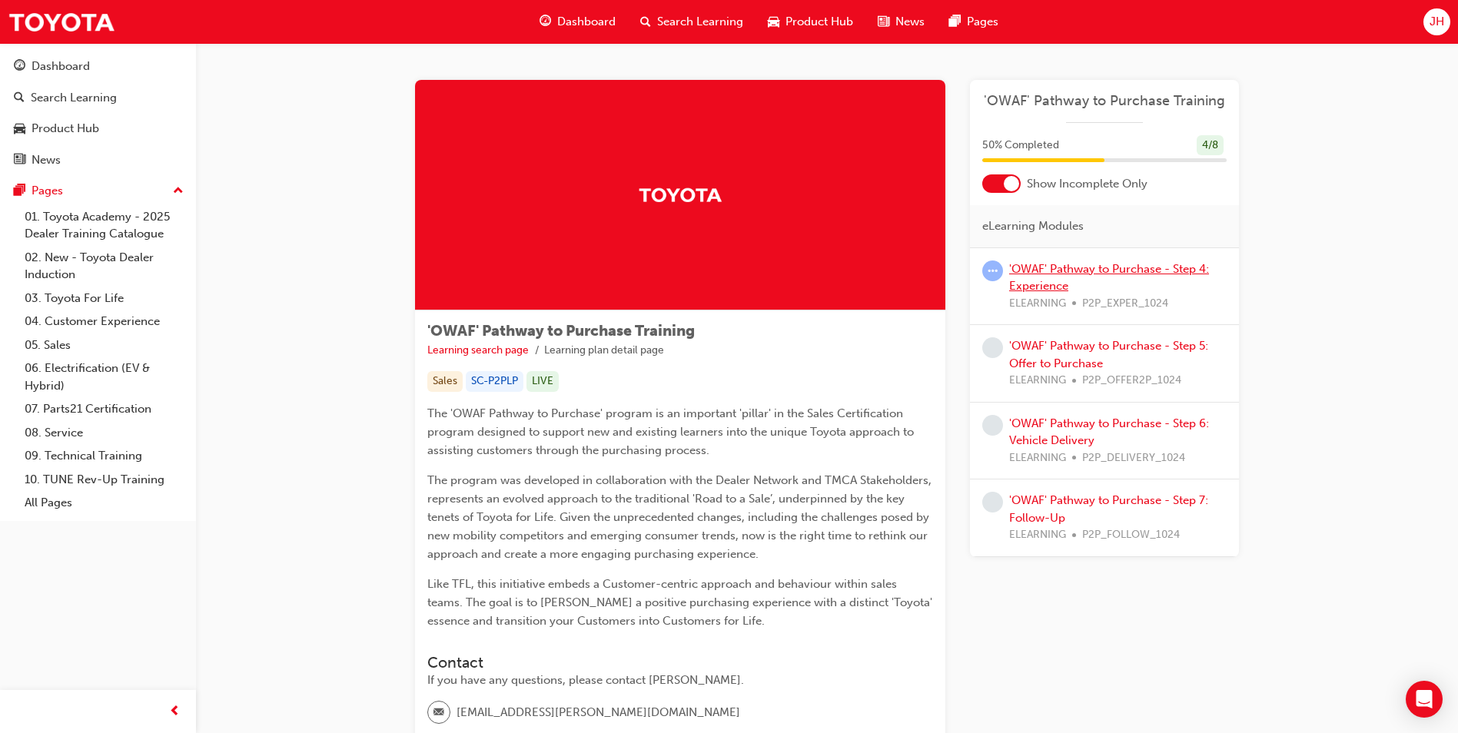 The width and height of the screenshot is (1458, 733). Describe the element at coordinates (98, 128) in the screenshot. I see `a: Product Hub` at that location.